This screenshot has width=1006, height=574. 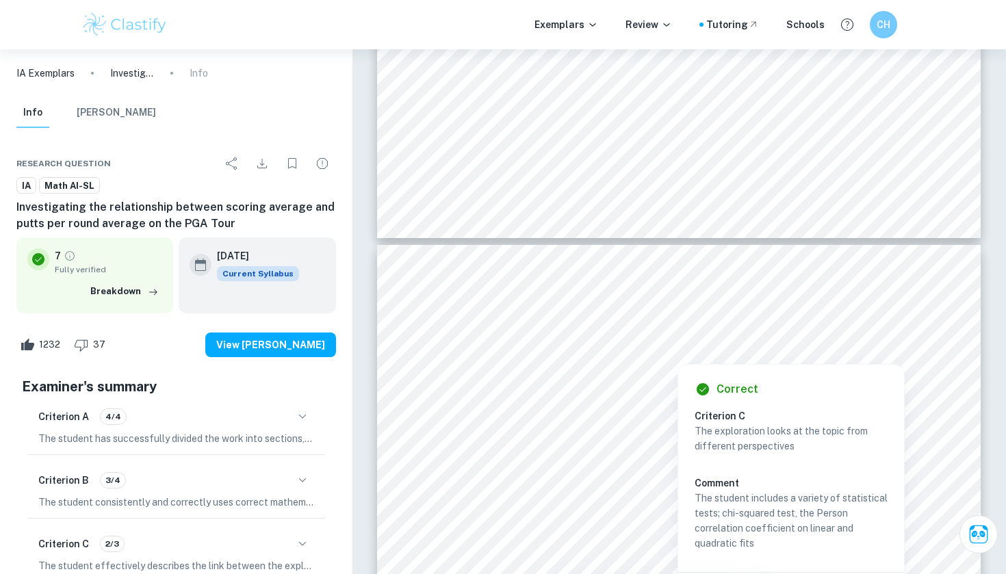 What do you see at coordinates (517, 63) in the screenshot?
I see `span: calc` at bounding box center [517, 63].